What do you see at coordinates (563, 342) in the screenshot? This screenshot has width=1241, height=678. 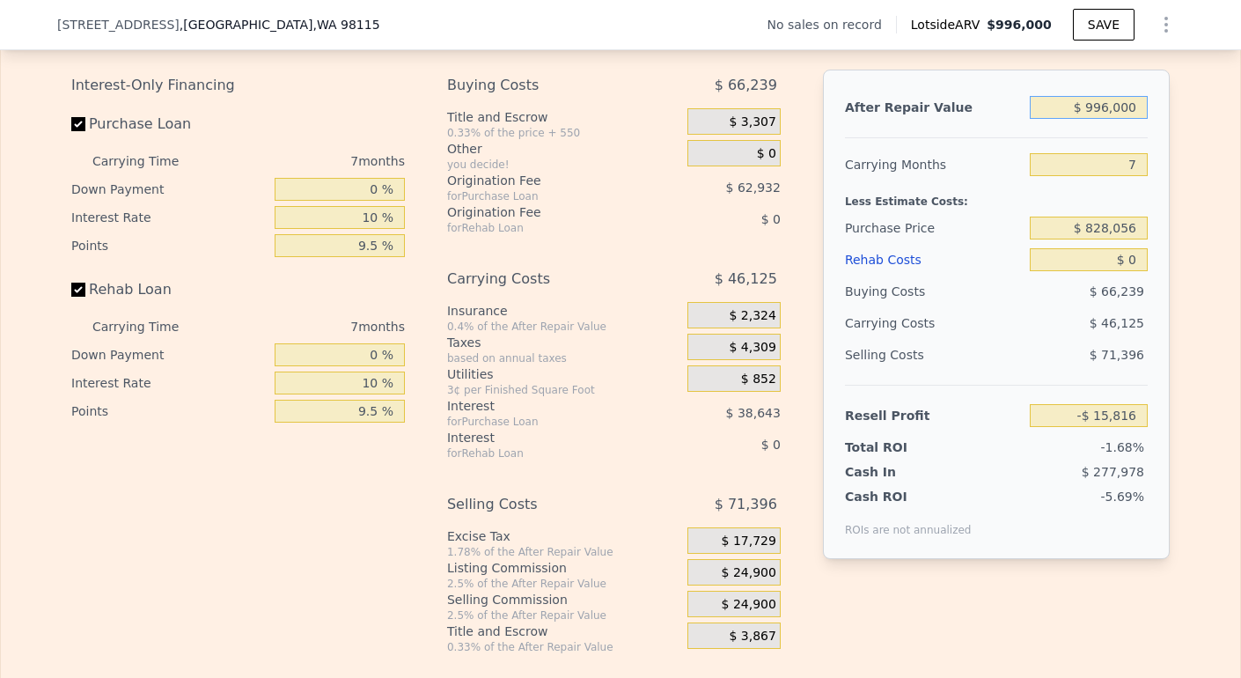 I see `div: Taxes` at bounding box center [563, 342].